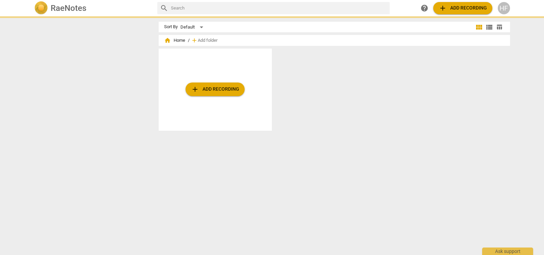 The image size is (544, 255). Describe the element at coordinates (508, 251) in the screenshot. I see `div: Ask support` at that location.